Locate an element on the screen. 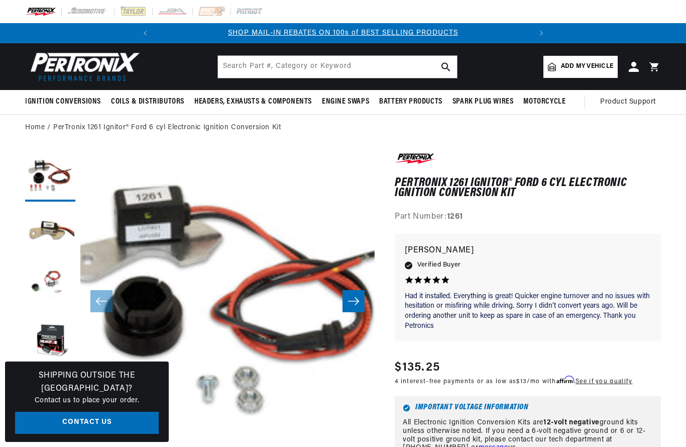 Image resolution: width=686 pixels, height=447 pixels. summary: Headers, Exhausts & Components is located at coordinates (253, 101).